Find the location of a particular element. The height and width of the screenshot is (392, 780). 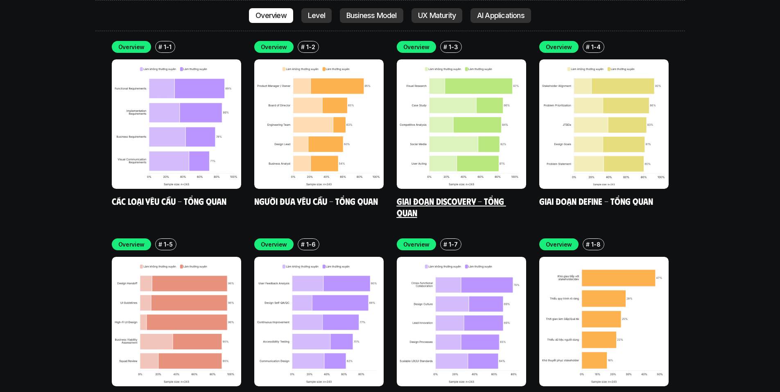

p: AI Applications is located at coordinates (501, 16).